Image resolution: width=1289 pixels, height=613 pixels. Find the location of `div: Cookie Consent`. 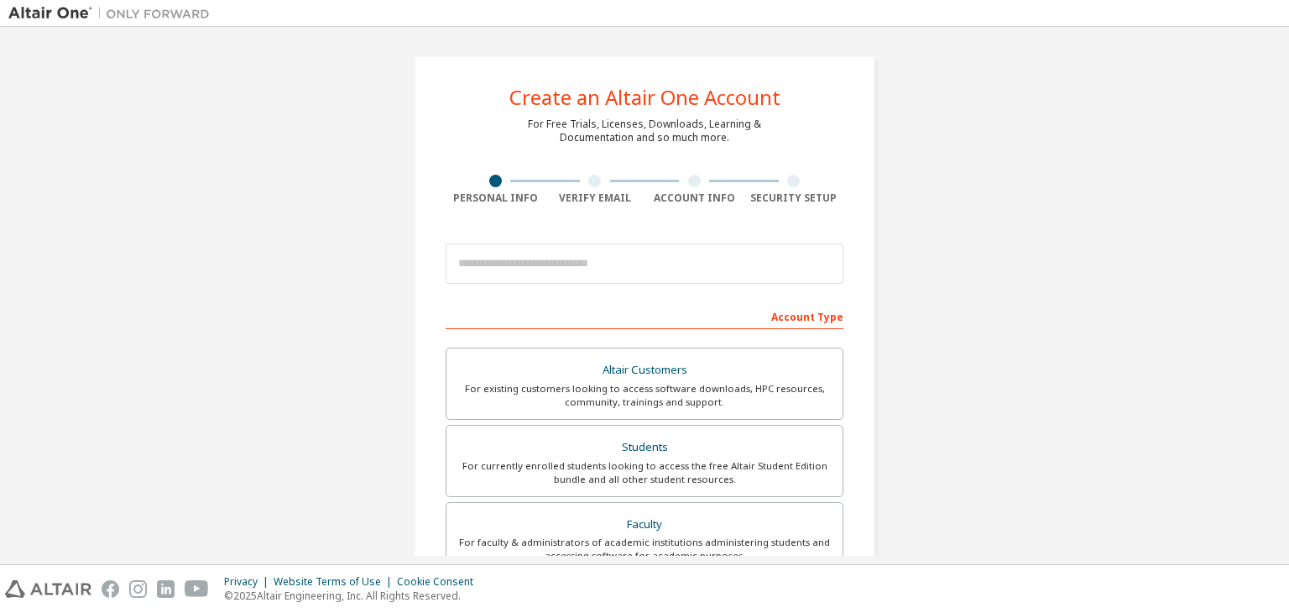

div: Cookie Consent is located at coordinates (440, 582).